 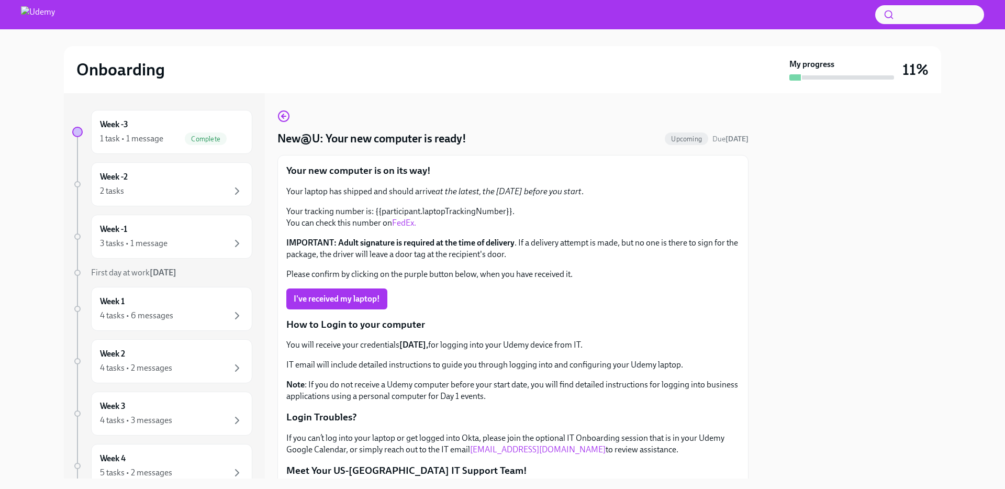 I want to click on a: Week -31 task • 1 messageComplete, so click(x=162, y=132).